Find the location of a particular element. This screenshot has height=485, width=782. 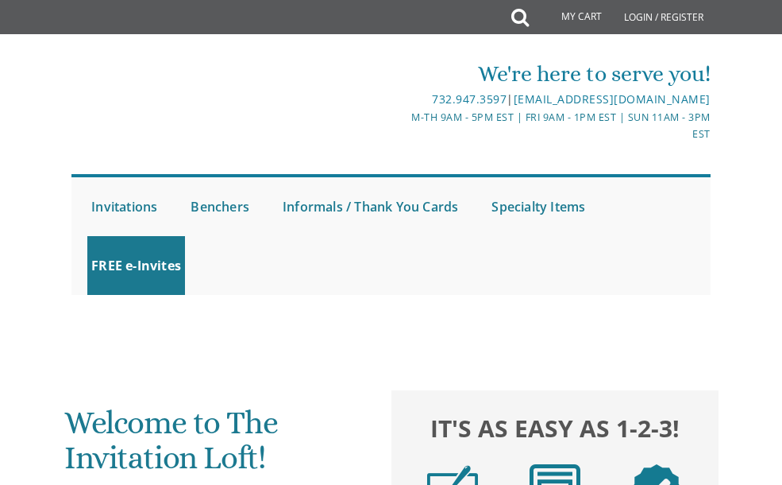

div: M-Th 9am - 5pm EST | Fri 9am - 1pm EST | Sun 11am - 3pm EST is located at coordinates (551, 126).